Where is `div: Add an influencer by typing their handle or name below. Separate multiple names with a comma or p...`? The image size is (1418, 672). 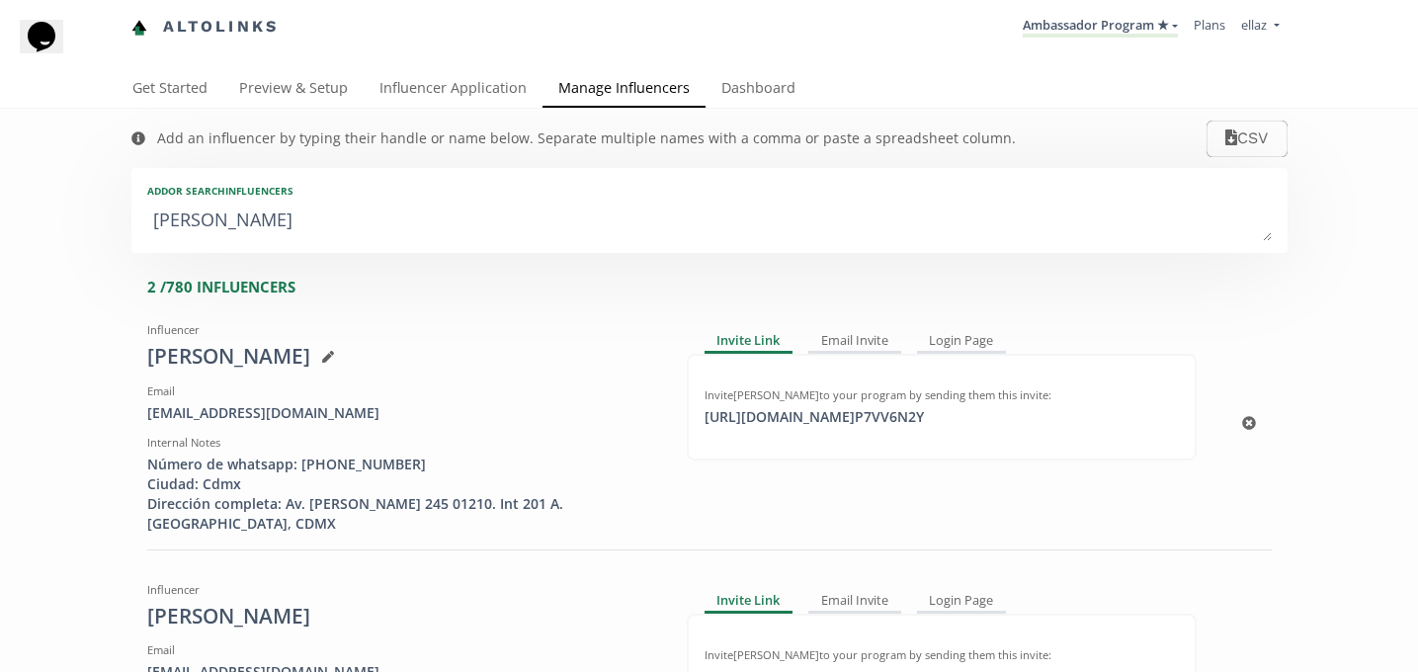 div: Add an influencer by typing their handle or name below. Separate multiple names with a comma or p... is located at coordinates (586, 138).